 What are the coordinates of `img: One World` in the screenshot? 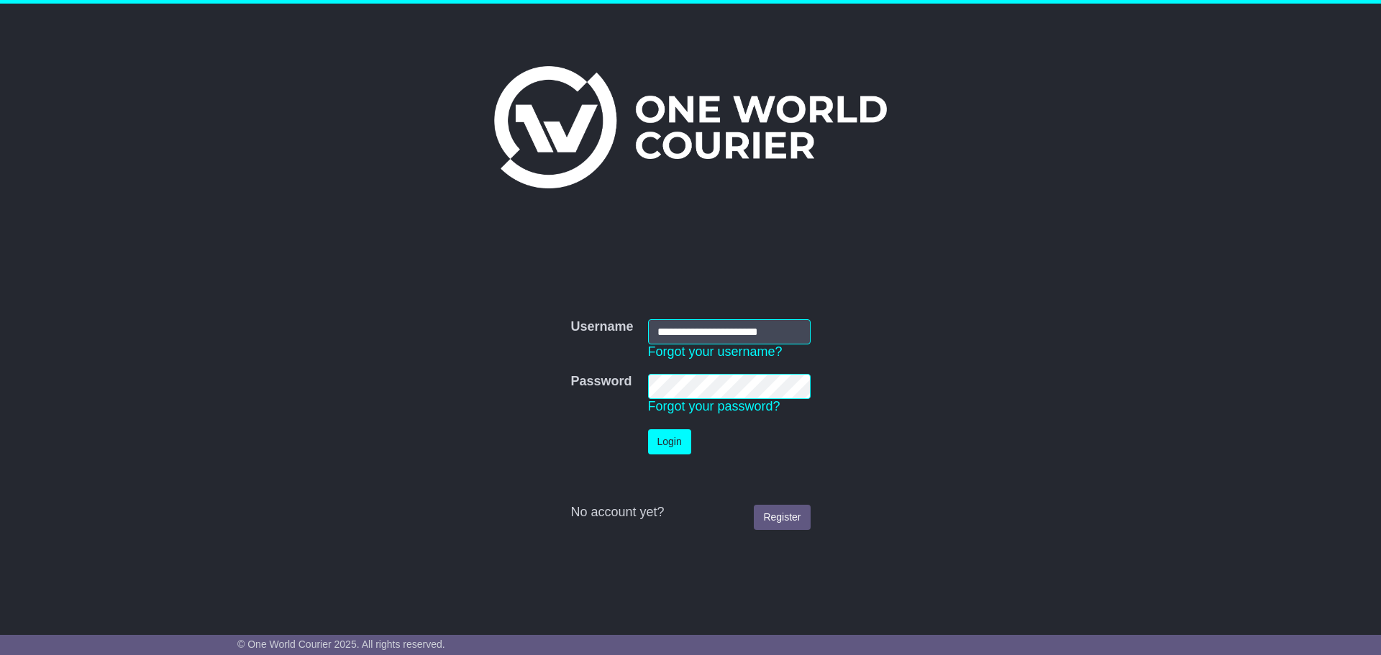 It's located at (691, 127).